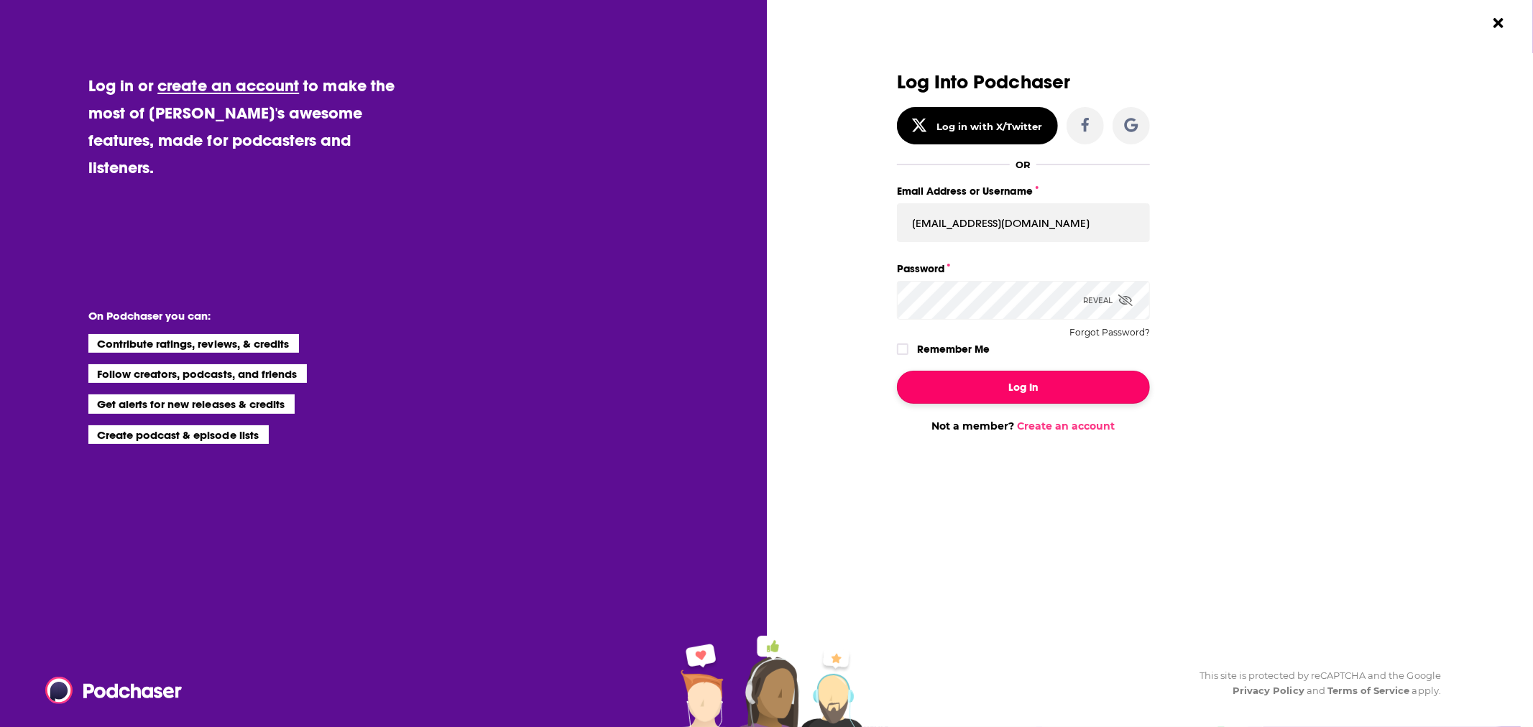  What do you see at coordinates (1023, 191) in the screenshot?
I see `label: Email Address or Username` at bounding box center [1023, 191].